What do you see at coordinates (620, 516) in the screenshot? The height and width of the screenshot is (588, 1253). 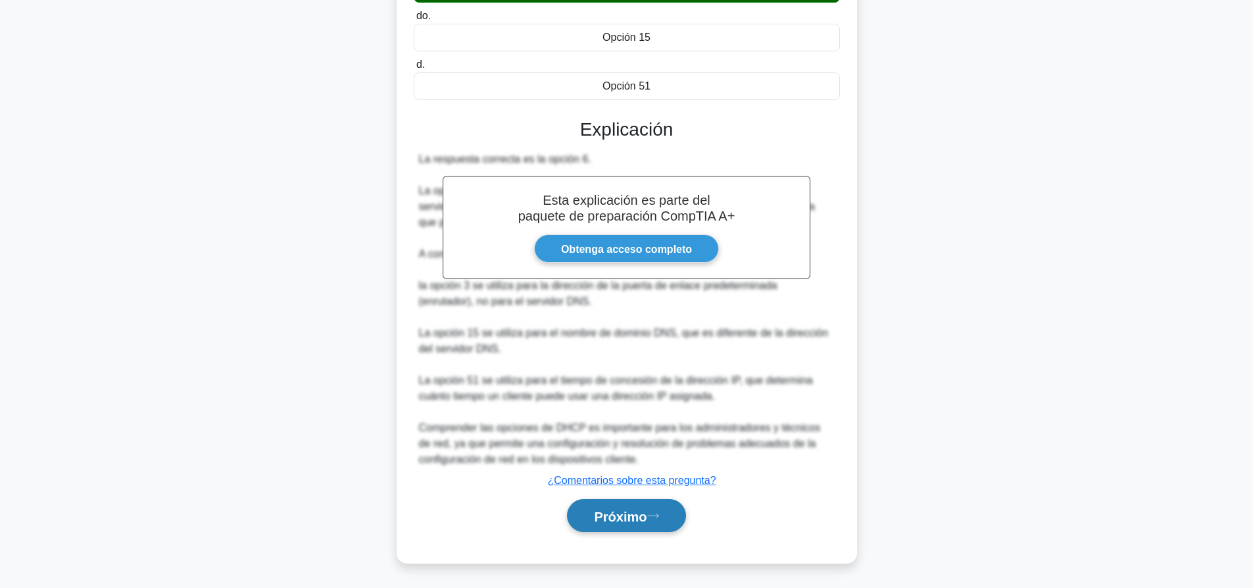 I see `font: Próximo` at bounding box center [620, 516].